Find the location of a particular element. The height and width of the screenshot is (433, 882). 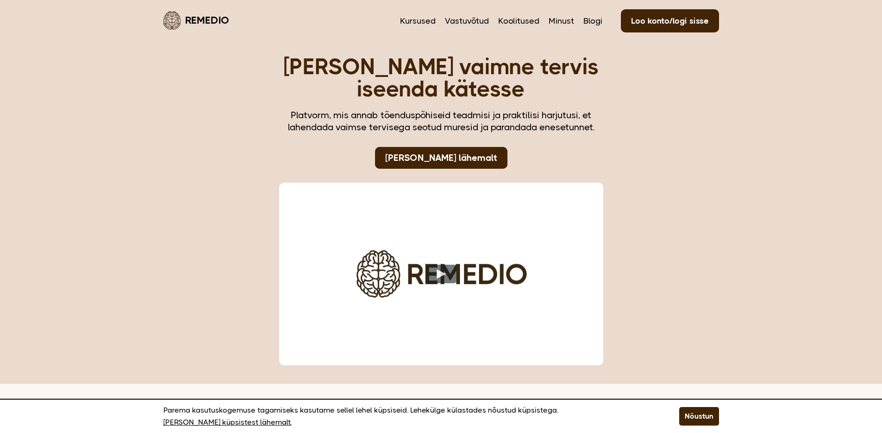

button: Play video is located at coordinates (441, 274).